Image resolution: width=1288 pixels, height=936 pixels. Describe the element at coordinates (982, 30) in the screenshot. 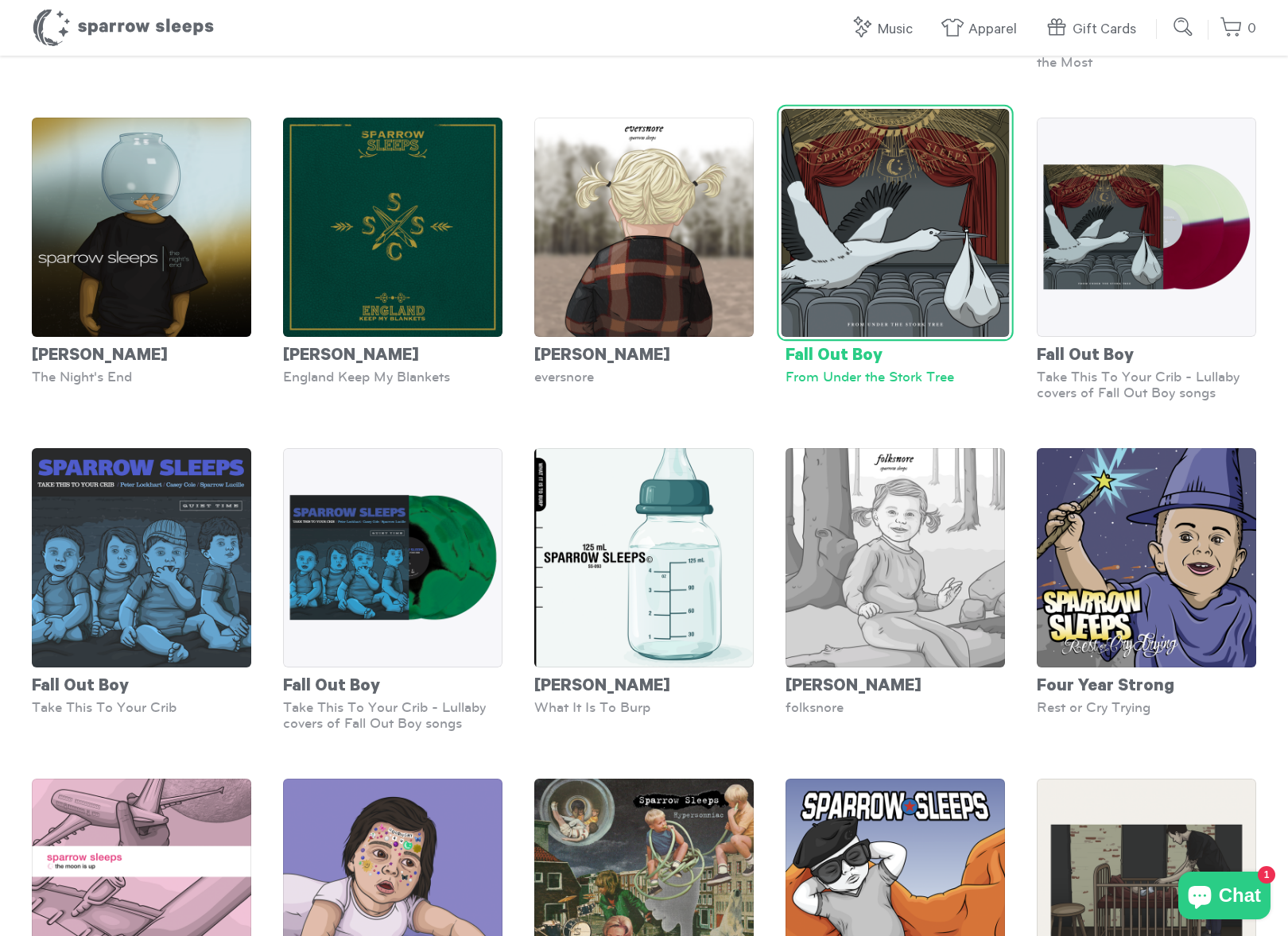

I see `a: Apparel` at that location.